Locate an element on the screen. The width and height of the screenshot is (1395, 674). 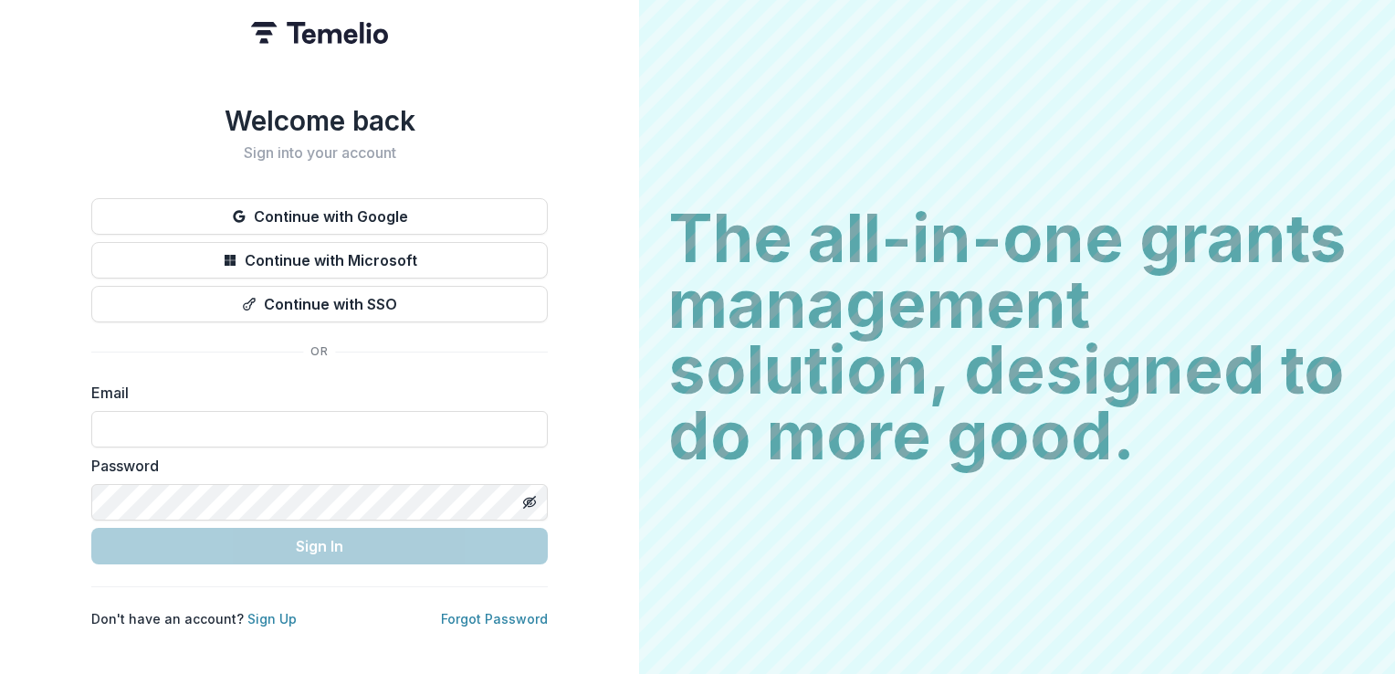
p: Don't have an account? is located at coordinates (194, 618).